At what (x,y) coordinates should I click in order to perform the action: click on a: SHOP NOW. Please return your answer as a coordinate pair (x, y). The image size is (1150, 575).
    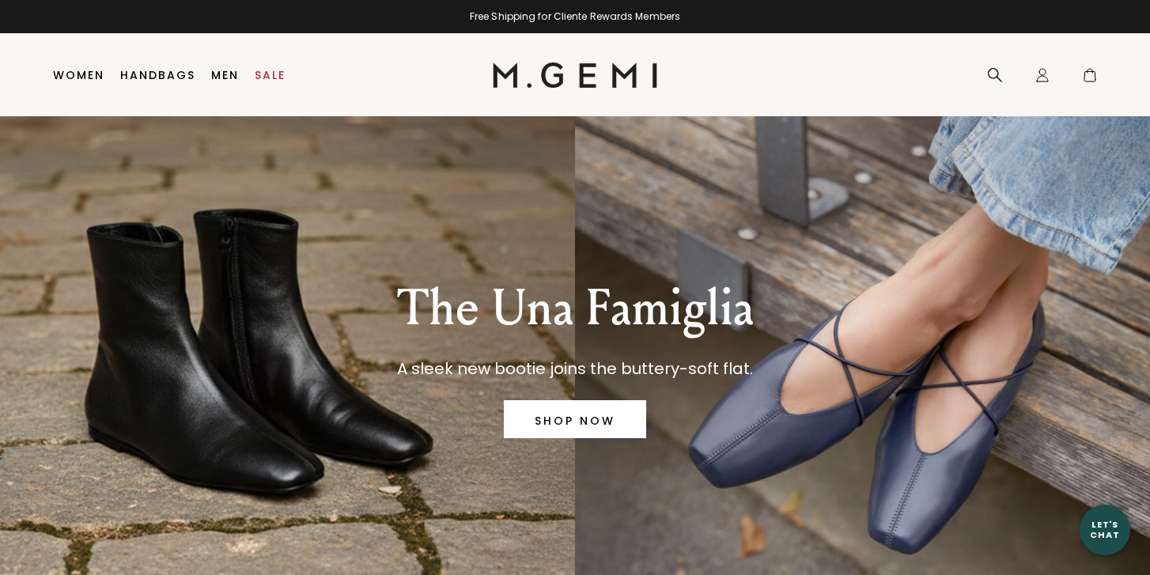
    Looking at the image, I should click on (575, 419).